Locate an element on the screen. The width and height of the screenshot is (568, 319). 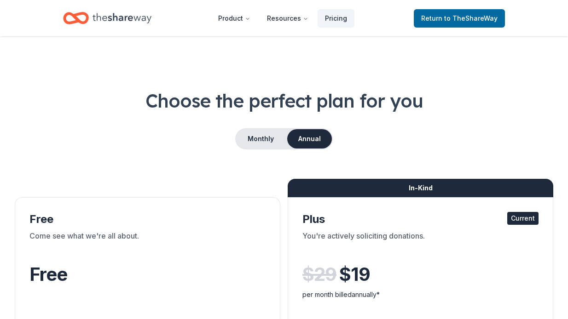
div: Free is located at coordinates (147, 219).